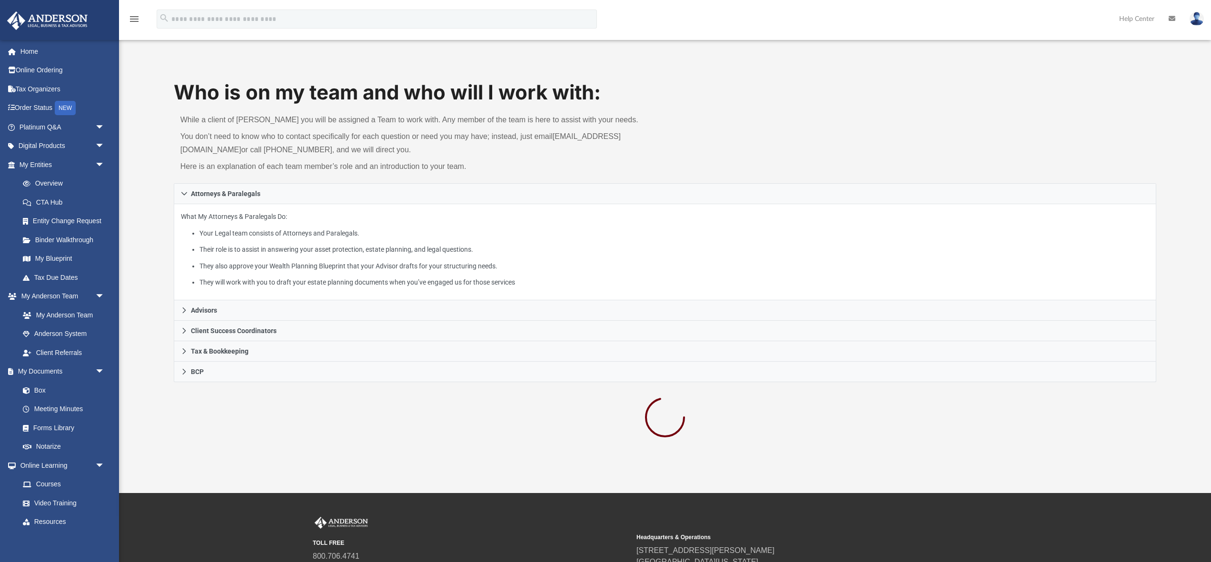 Image resolution: width=1211 pixels, height=562 pixels. I want to click on a: menu, so click(134, 21).